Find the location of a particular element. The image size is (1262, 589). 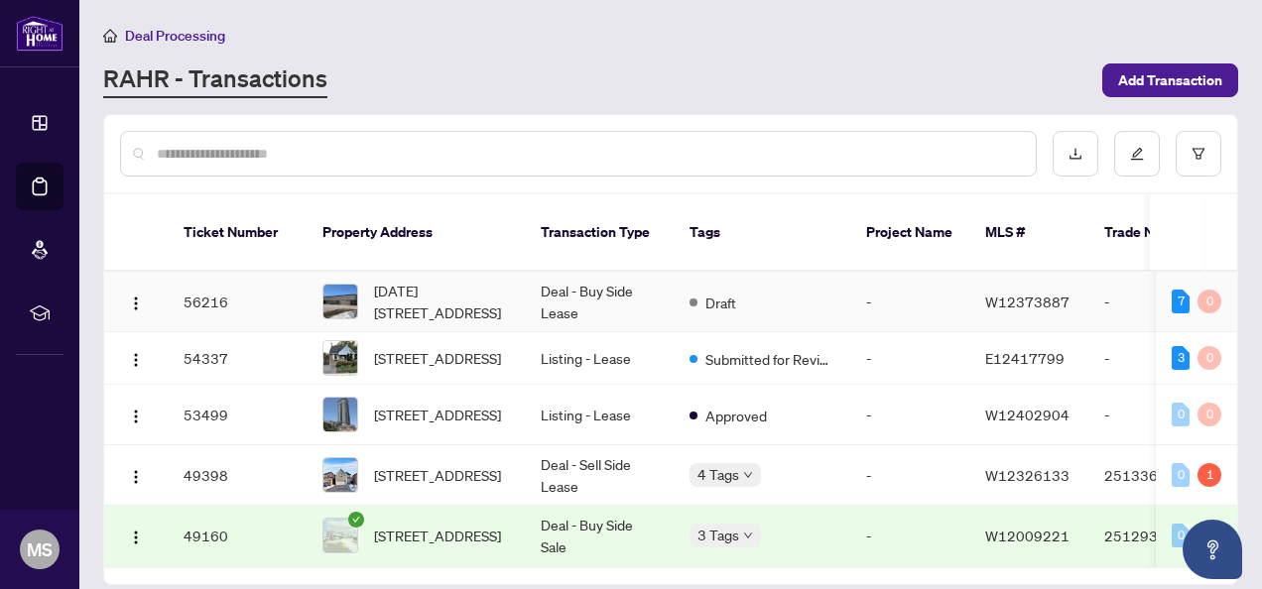

th: Ticket Number is located at coordinates (237, 233).